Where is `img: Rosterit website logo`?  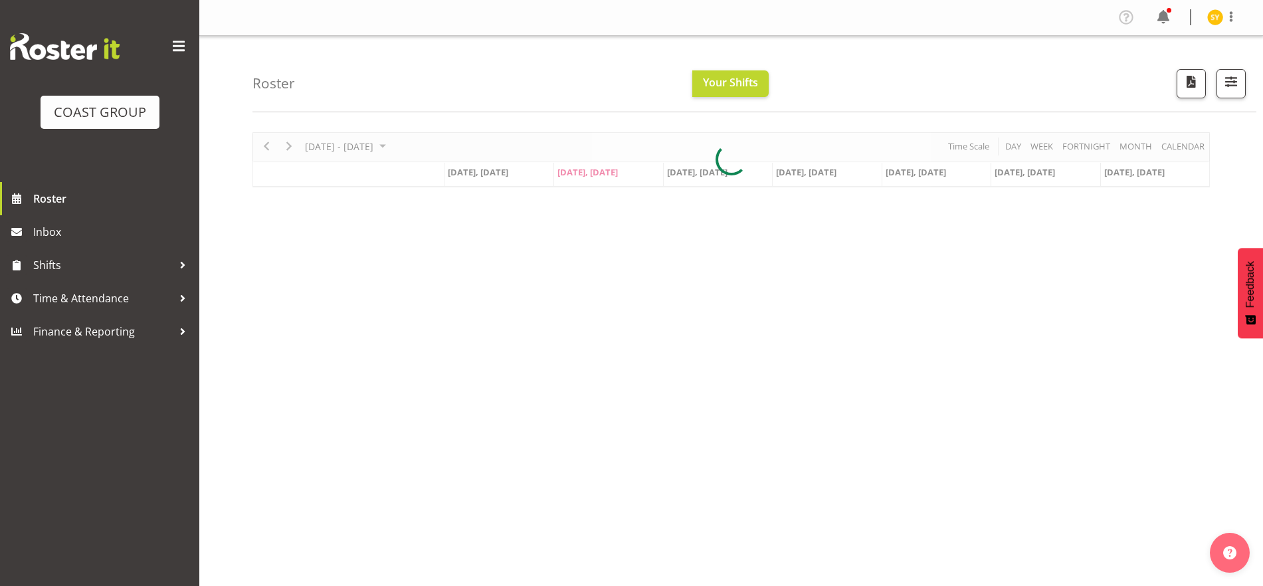 img: Rosterit website logo is located at coordinates (64, 47).